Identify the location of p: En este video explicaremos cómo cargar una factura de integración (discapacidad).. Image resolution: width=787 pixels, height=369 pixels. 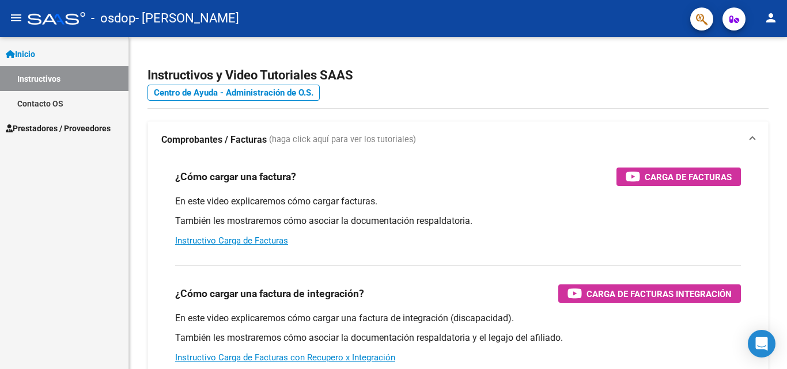
(458, 319).